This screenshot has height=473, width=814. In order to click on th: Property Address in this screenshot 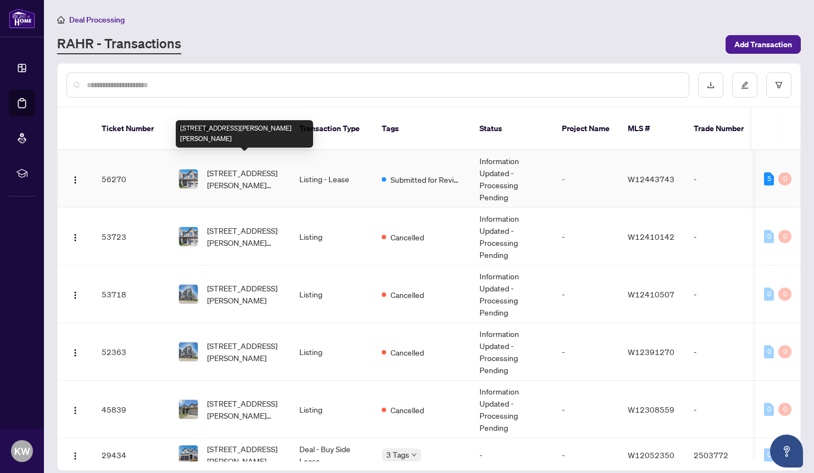, I will do `click(230, 129)`.